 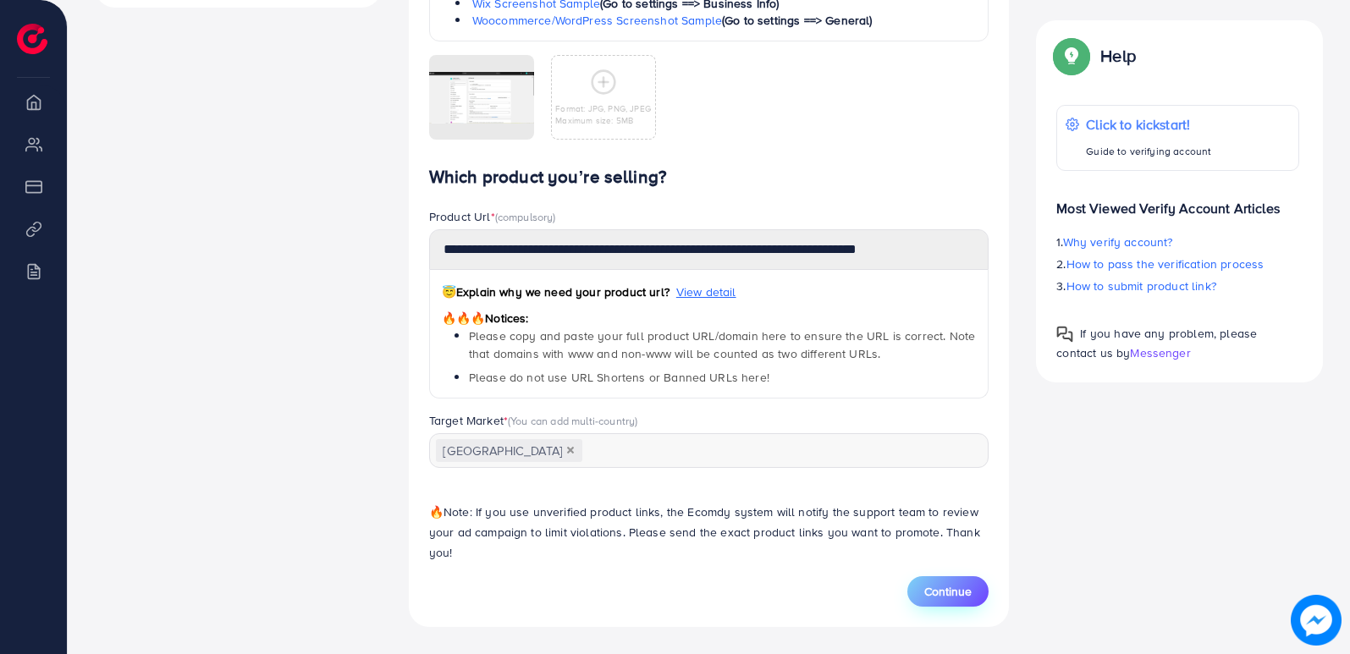 What do you see at coordinates (722, 344) in the screenshot?
I see `span: Please copy and paste your full product URL/domain here to ensure the URL is correct. Note that d...` at bounding box center [722, 344].